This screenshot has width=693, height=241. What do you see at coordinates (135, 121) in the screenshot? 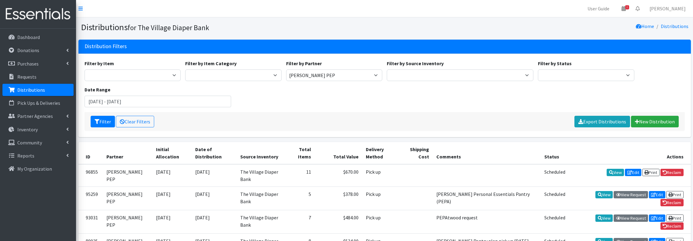
I see `a: Clear Filters` at bounding box center [135, 121].